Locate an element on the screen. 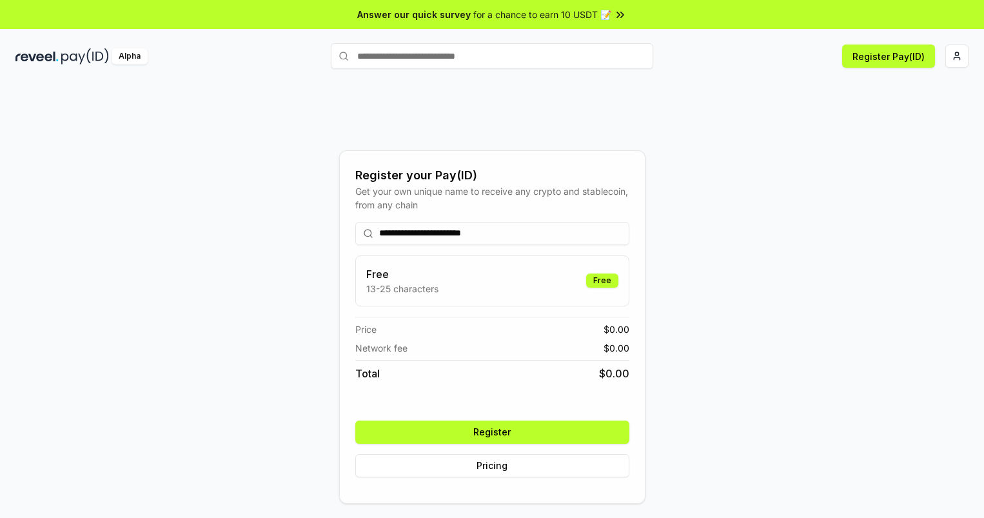 The image size is (984, 518). div: Get your own unique name to receive any crypto and stablecoin, from any chain is located at coordinates (492, 198).